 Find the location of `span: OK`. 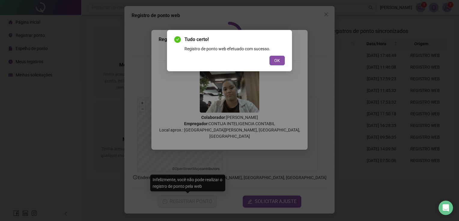

span: OK is located at coordinates (277, 61).